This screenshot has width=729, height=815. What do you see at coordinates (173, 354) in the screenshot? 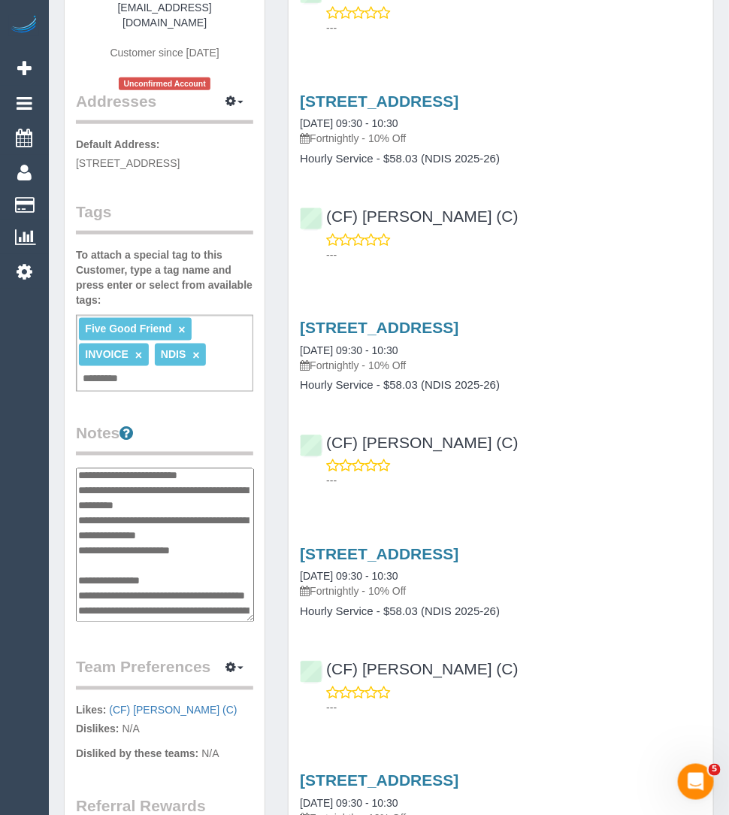
I see `span: NDIS` at bounding box center [173, 354].